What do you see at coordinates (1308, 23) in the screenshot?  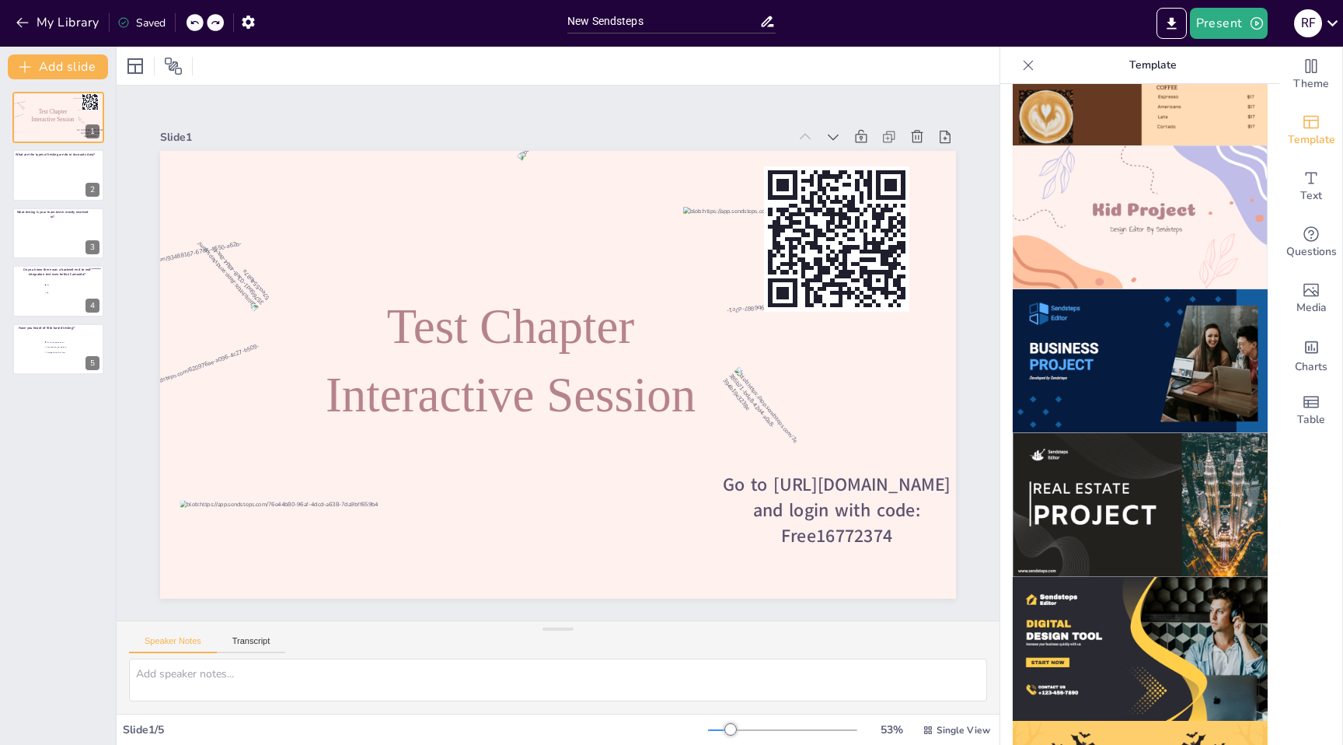 I see `button: R F` at bounding box center [1308, 23].